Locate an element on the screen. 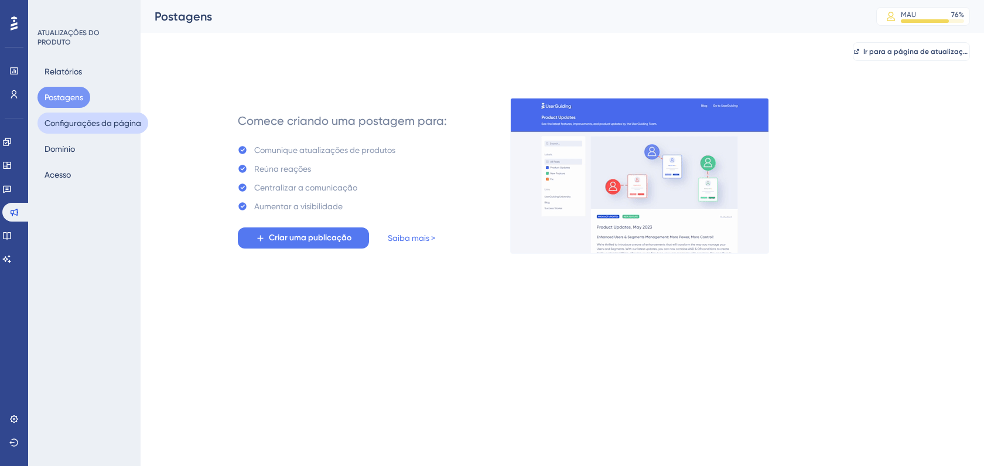  button: Configurações da página is located at coordinates (93, 123).